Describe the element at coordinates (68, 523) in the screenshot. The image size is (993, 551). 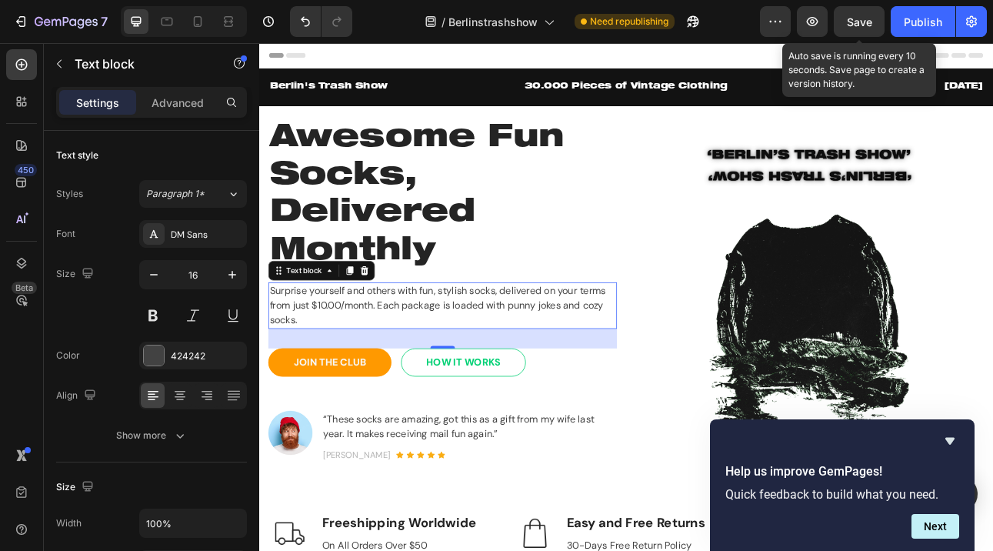
I see `div: Width` at that location.